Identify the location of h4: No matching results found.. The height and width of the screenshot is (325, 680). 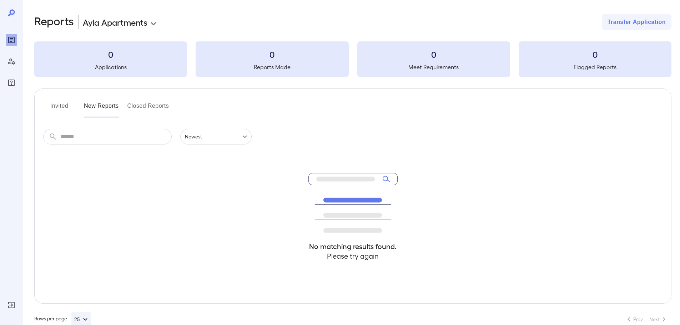
(353, 246).